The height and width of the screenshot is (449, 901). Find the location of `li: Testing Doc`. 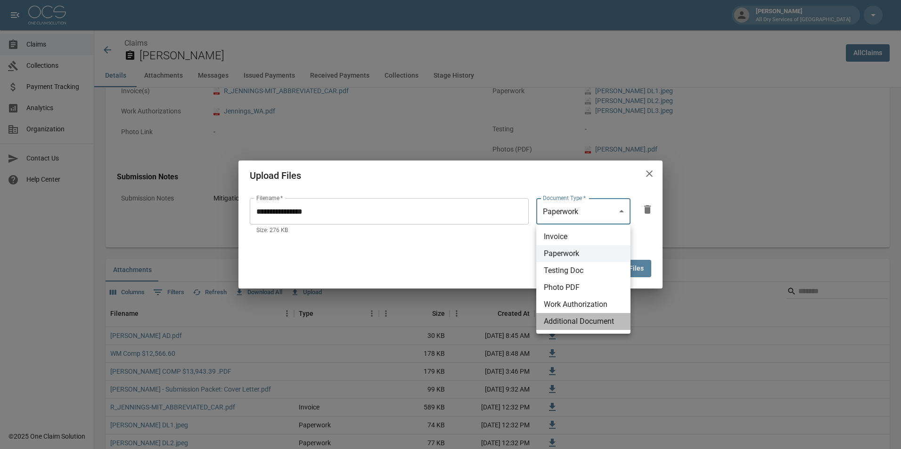

li: Testing Doc is located at coordinates (583, 271).